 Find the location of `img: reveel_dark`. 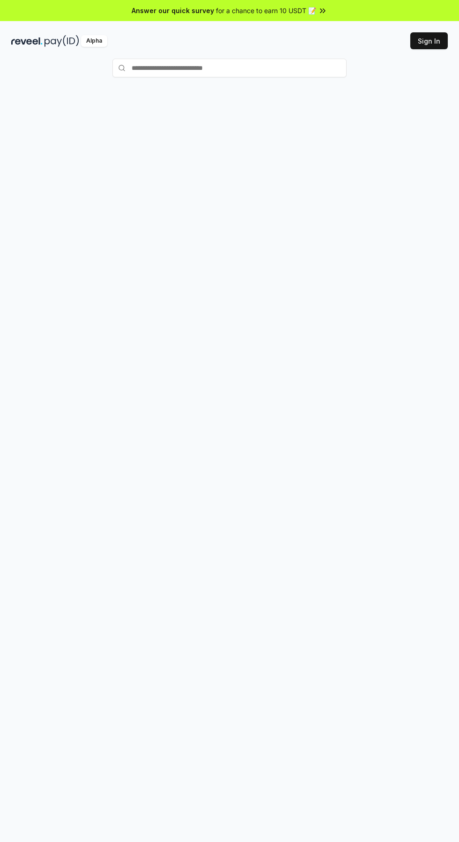

img: reveel_dark is located at coordinates (27, 41).